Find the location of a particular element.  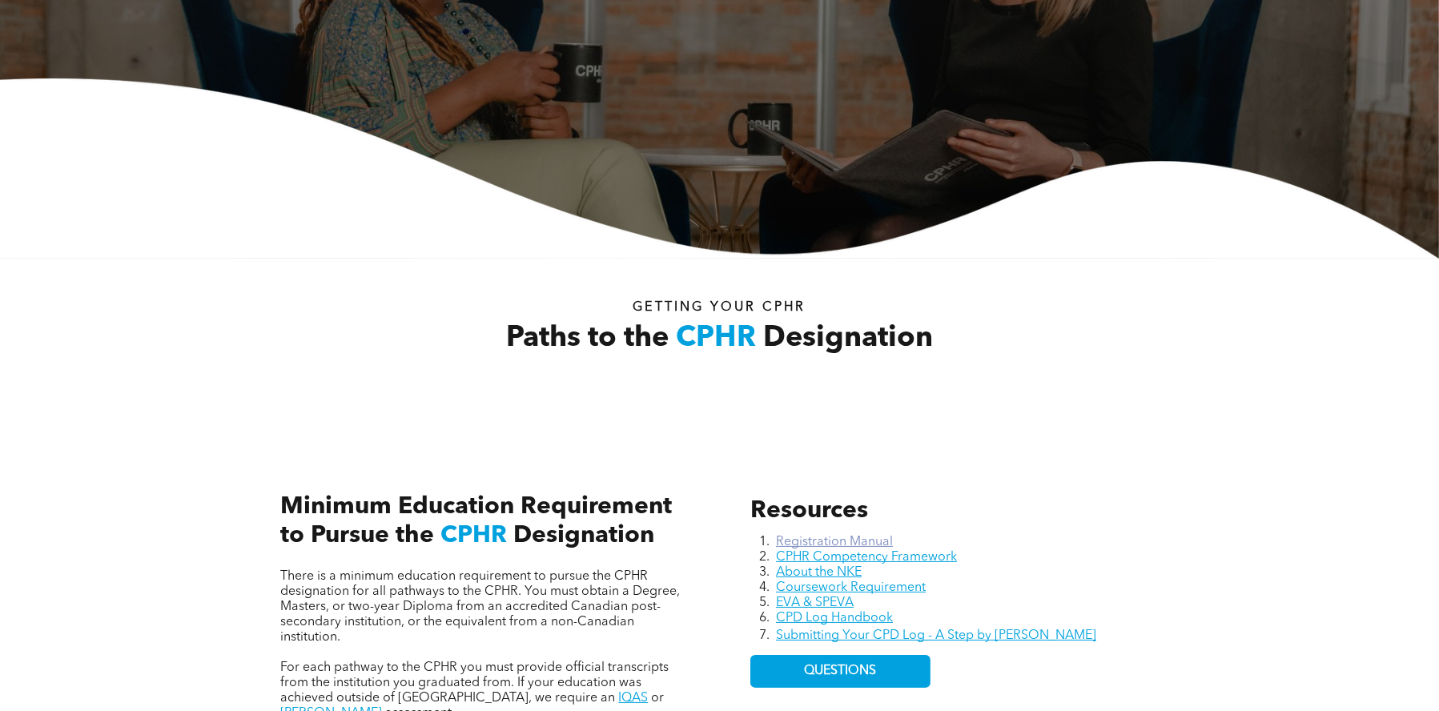

a: QUESTIONS is located at coordinates (840, 671).